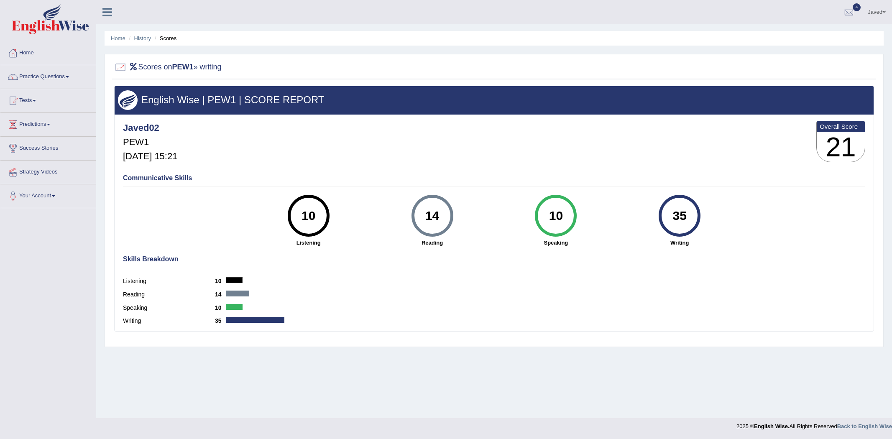  Describe the element at coordinates (840, 147) in the screenshot. I see `h3: 21` at that location.